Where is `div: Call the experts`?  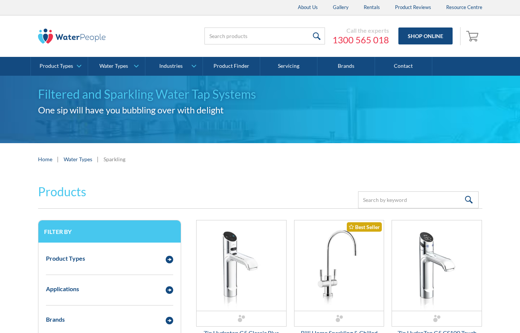 div: Call the experts is located at coordinates (361, 30).